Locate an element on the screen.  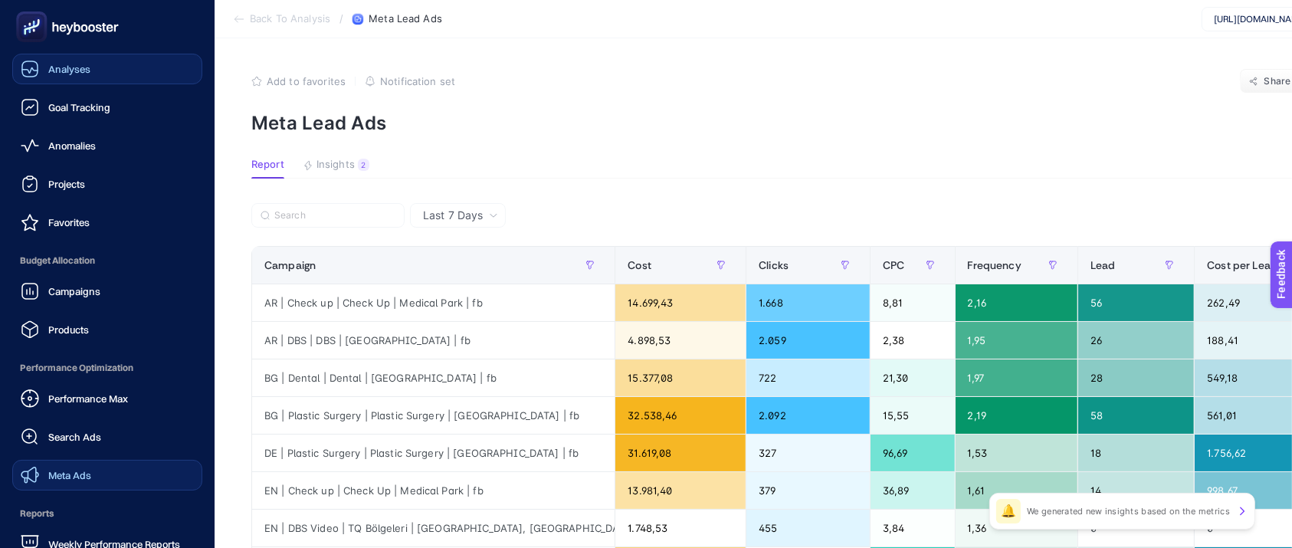
span: Insights is located at coordinates (336, 165).